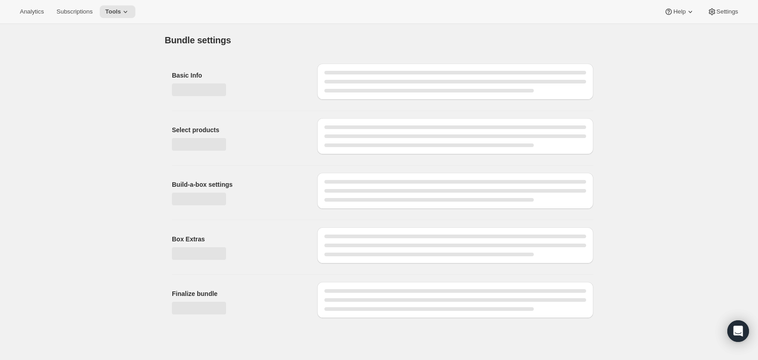 The height and width of the screenshot is (360, 758). I want to click on span: Subscriptions, so click(74, 12).